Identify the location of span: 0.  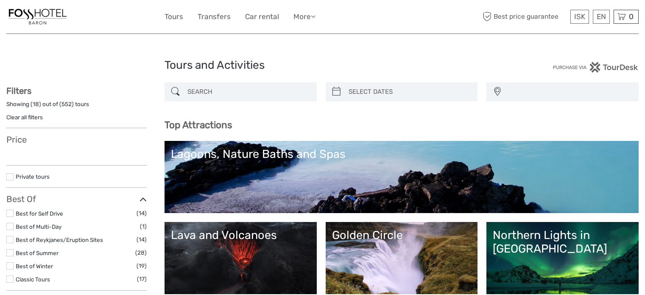
(631, 17).